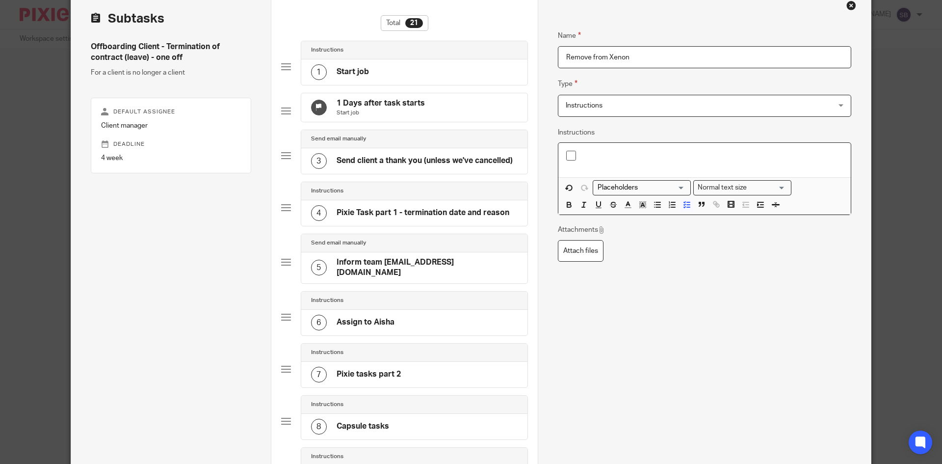 The width and height of the screenshot is (942, 464). What do you see at coordinates (368, 374) in the screenshot?
I see `h4: Pixie tasks part 2` at bounding box center [368, 374].